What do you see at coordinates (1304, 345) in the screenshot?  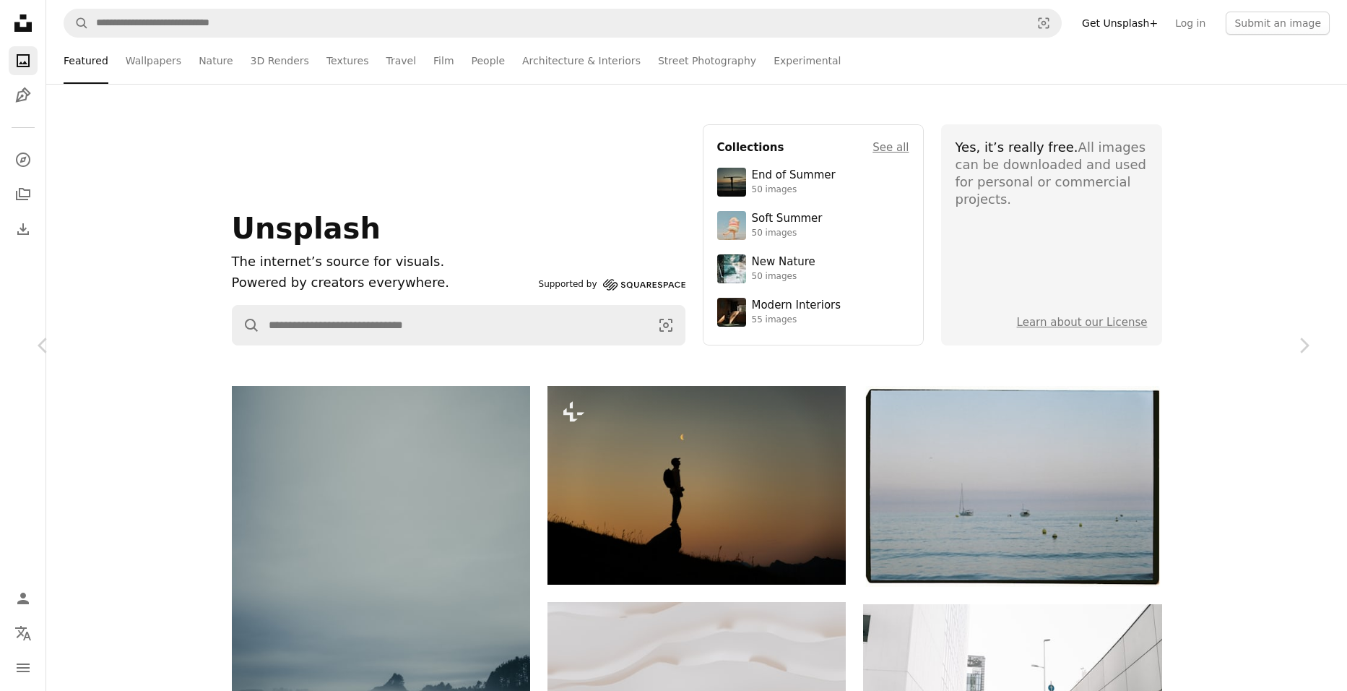 I see `a: Next` at bounding box center [1304, 345].